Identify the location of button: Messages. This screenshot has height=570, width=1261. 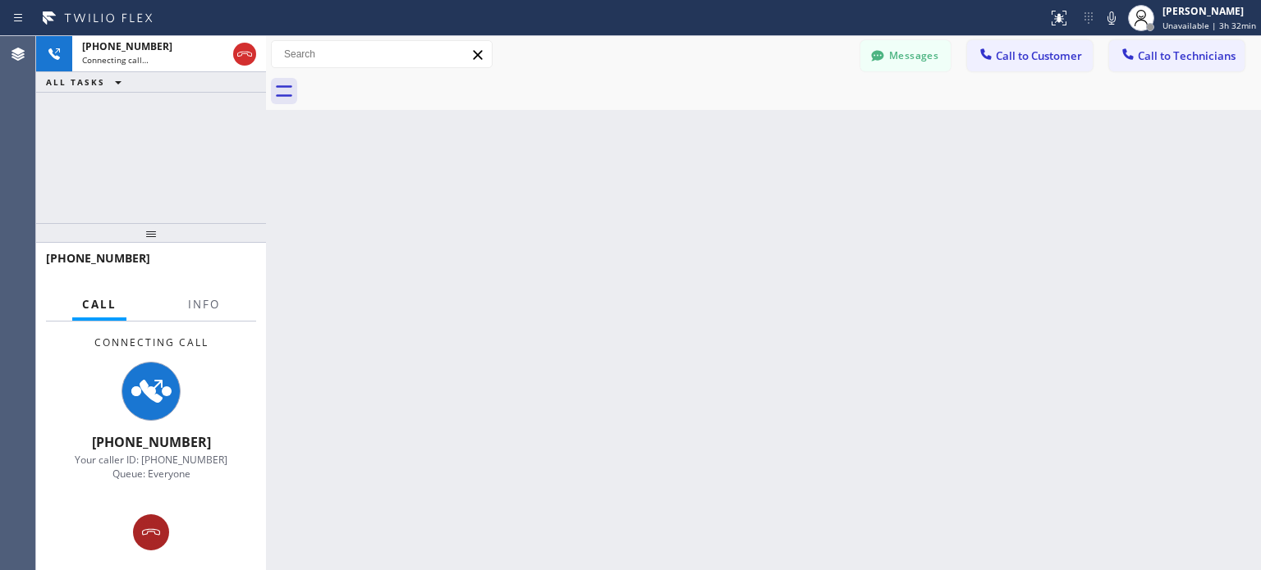
(905, 56).